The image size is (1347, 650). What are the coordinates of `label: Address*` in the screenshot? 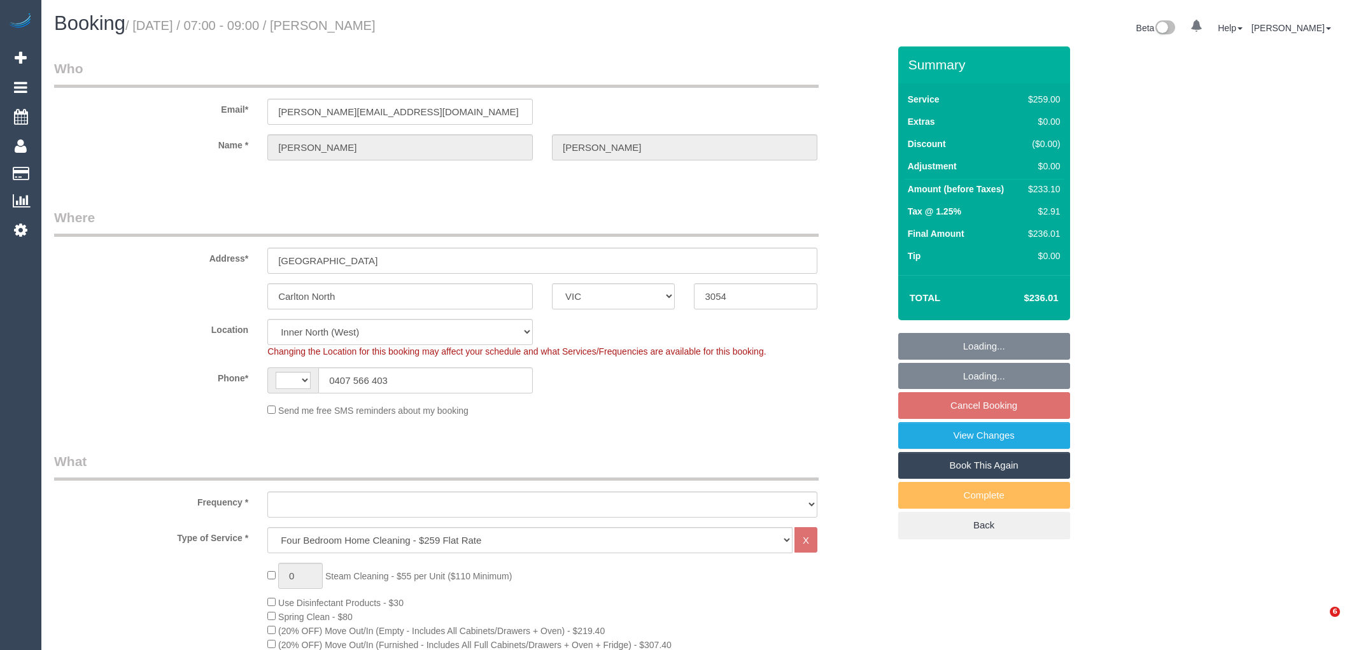 It's located at (151, 256).